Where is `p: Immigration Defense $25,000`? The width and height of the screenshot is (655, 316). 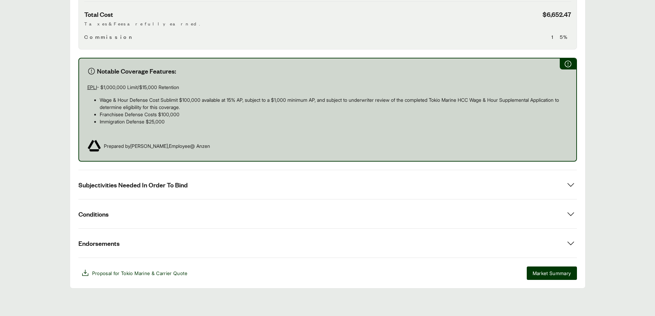 p: Immigration Defense $25,000 is located at coordinates (334, 121).